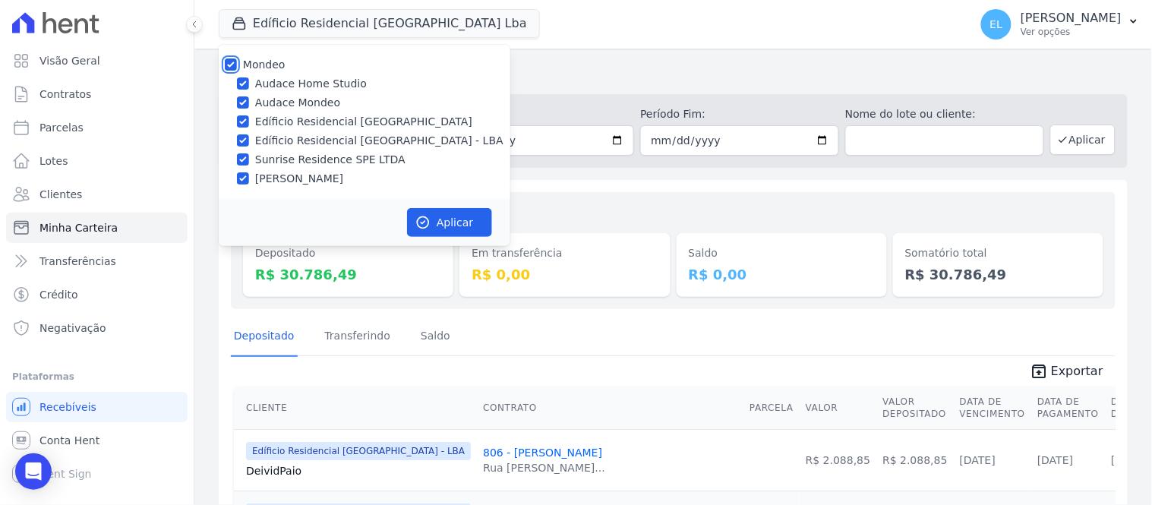 This screenshot has height=505, width=1152. What do you see at coordinates (61, 194) in the screenshot?
I see `span: Clientes` at bounding box center [61, 194].